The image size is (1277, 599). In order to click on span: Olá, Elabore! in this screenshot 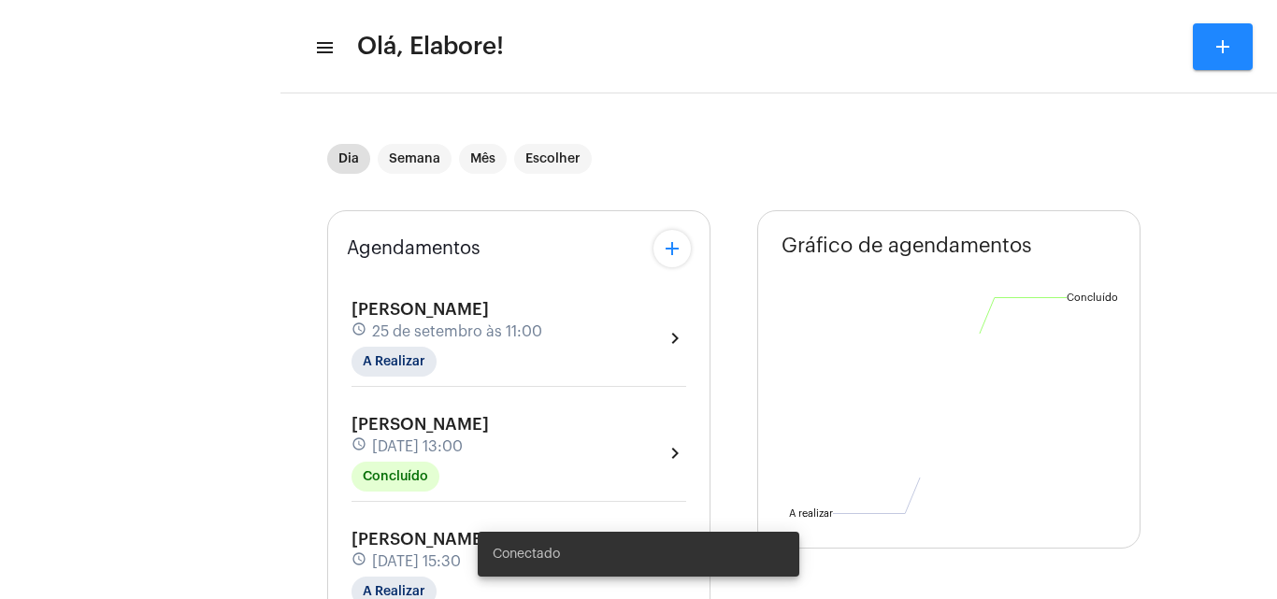, I will do `click(430, 47)`.